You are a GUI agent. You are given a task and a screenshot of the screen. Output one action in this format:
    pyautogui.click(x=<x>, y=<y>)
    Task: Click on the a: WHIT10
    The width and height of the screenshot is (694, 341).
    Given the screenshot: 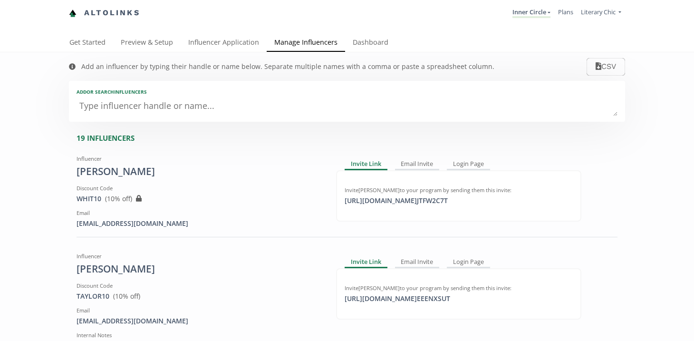 What is the action you would take?
    pyautogui.click(x=89, y=198)
    